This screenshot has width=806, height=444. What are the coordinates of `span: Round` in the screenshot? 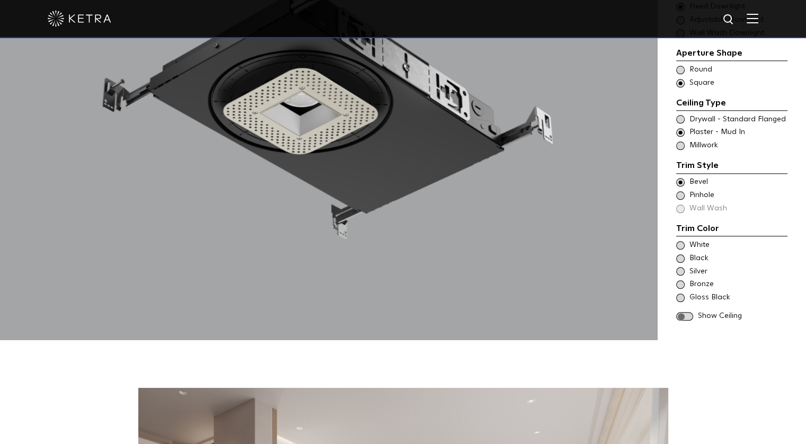 It's located at (737, 70).